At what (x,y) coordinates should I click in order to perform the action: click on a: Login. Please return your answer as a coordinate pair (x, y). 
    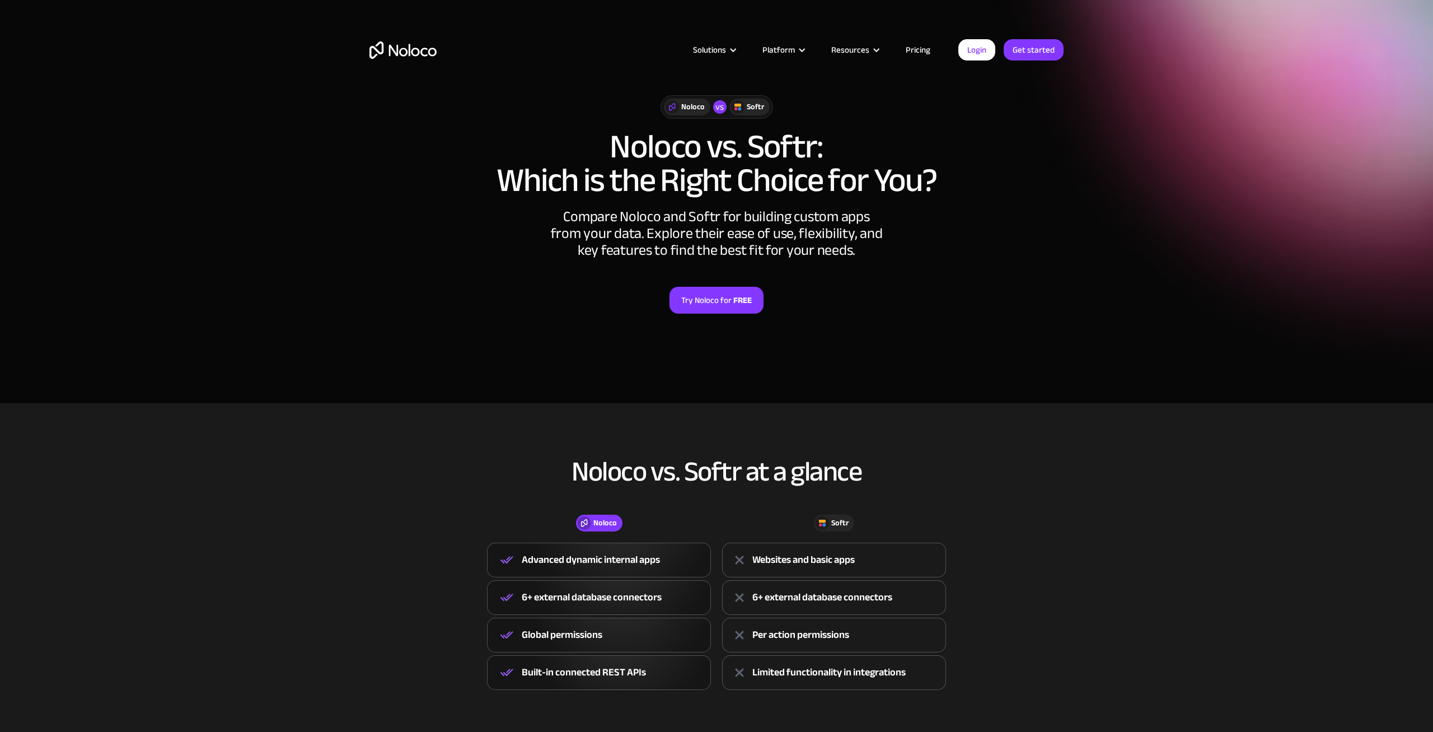
    Looking at the image, I should click on (977, 50).